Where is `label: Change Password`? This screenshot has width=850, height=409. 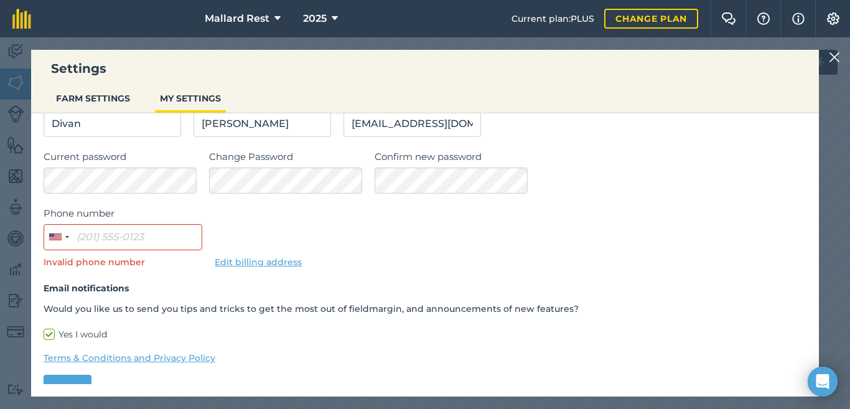 label: Change Password is located at coordinates (285, 157).